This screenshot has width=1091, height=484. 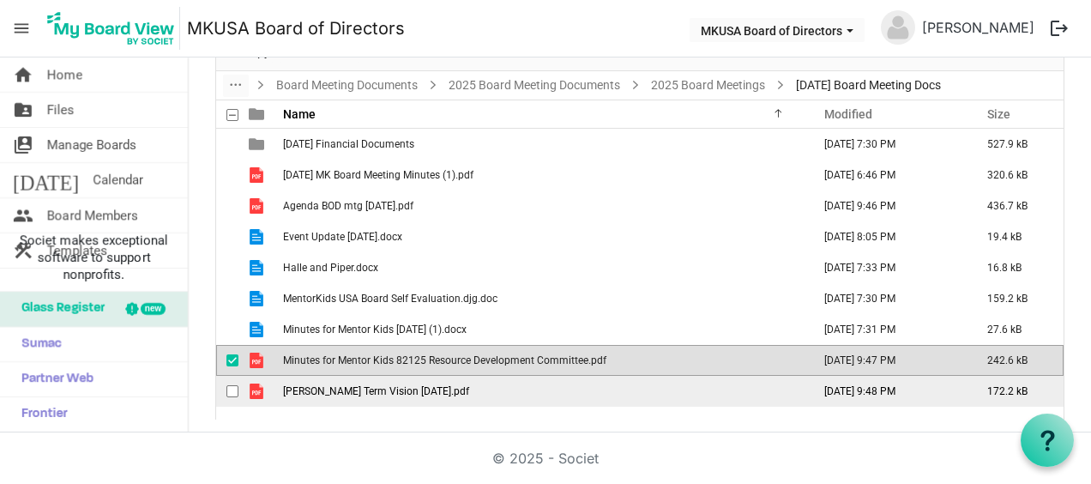 What do you see at coordinates (542, 391) in the screenshot?
I see `td: MK Long Term Vision 9-8-25.pdf is template cell column header Name` at bounding box center [542, 391].